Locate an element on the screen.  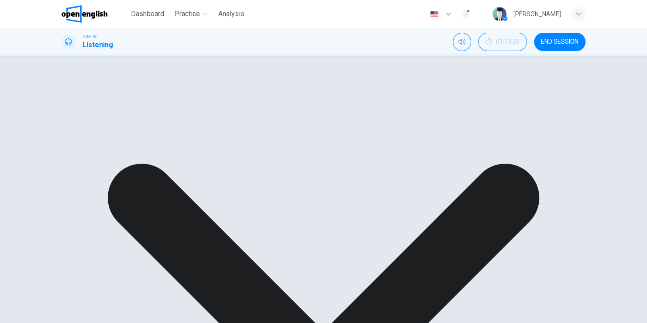
button: Dashboard is located at coordinates (148, 14).